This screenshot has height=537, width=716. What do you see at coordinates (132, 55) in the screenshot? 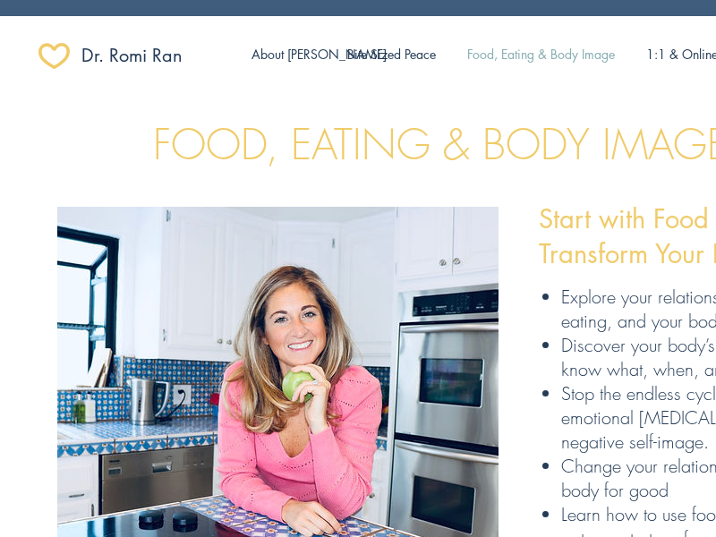
I see `span: ​Dr. Romi Ran` at bounding box center [132, 55].